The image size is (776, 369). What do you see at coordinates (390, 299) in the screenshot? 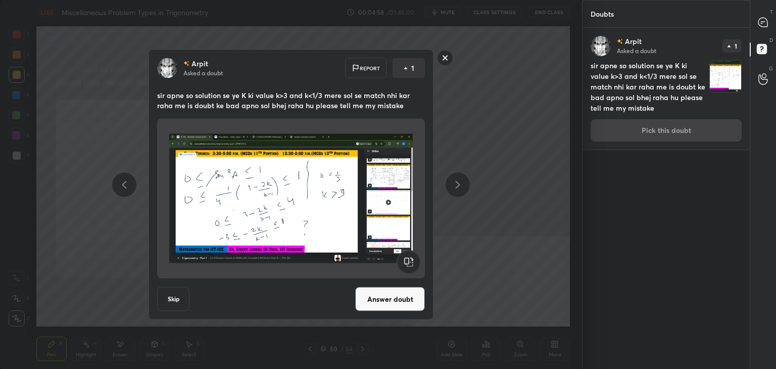
I see `button: Answer doubt` at bounding box center [390, 299].